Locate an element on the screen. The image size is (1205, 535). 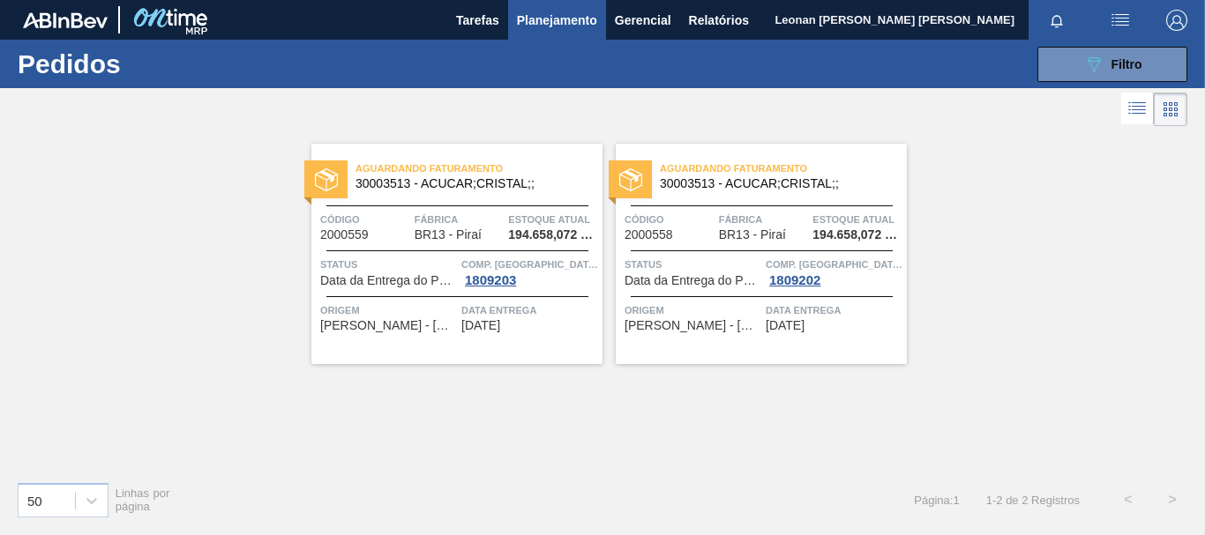
span: 1 - 2 de 2 Registros is located at coordinates (1033, 500).